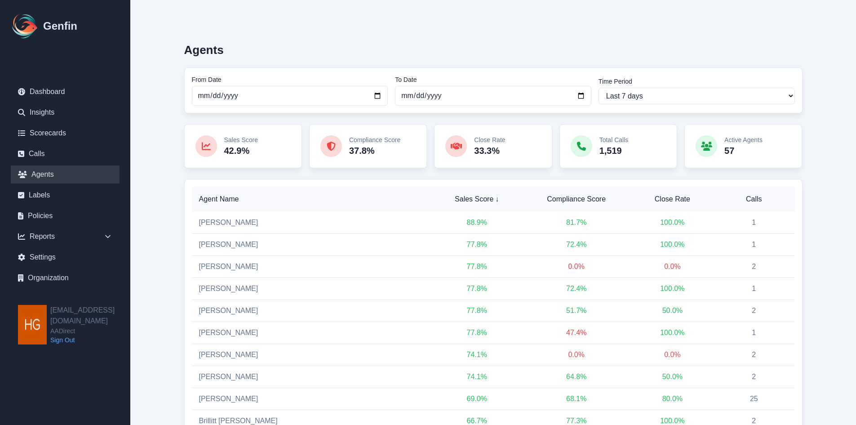  I want to click on span: AADirect, so click(90, 331).